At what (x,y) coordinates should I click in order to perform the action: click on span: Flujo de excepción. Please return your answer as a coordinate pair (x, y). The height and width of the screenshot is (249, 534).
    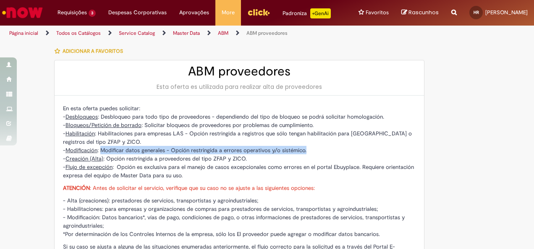
    Looking at the image, I should click on (89, 167).